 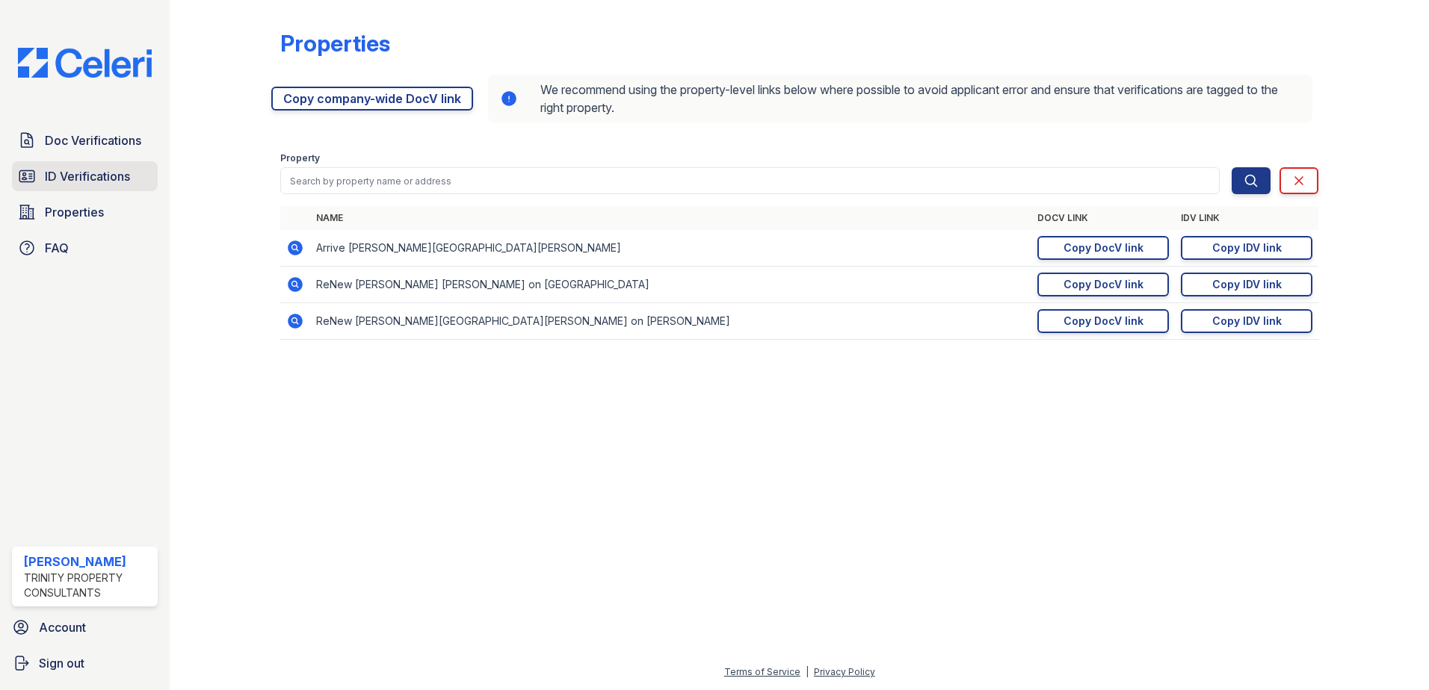 What do you see at coordinates (93, 140) in the screenshot?
I see `span: Doc Verifications` at bounding box center [93, 140].